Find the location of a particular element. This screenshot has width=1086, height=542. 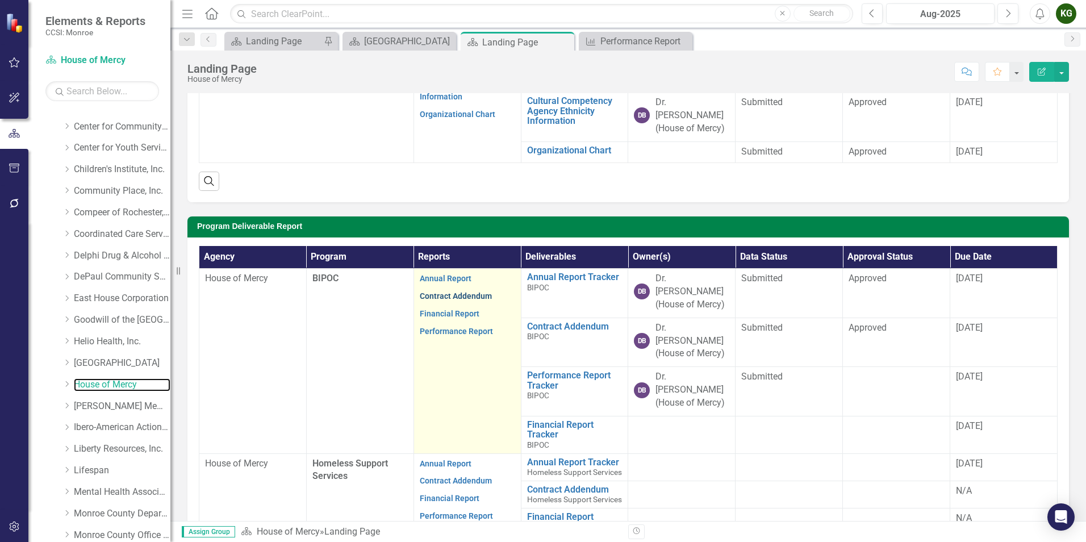

a: Performance Report Tracker is located at coordinates (575, 380).